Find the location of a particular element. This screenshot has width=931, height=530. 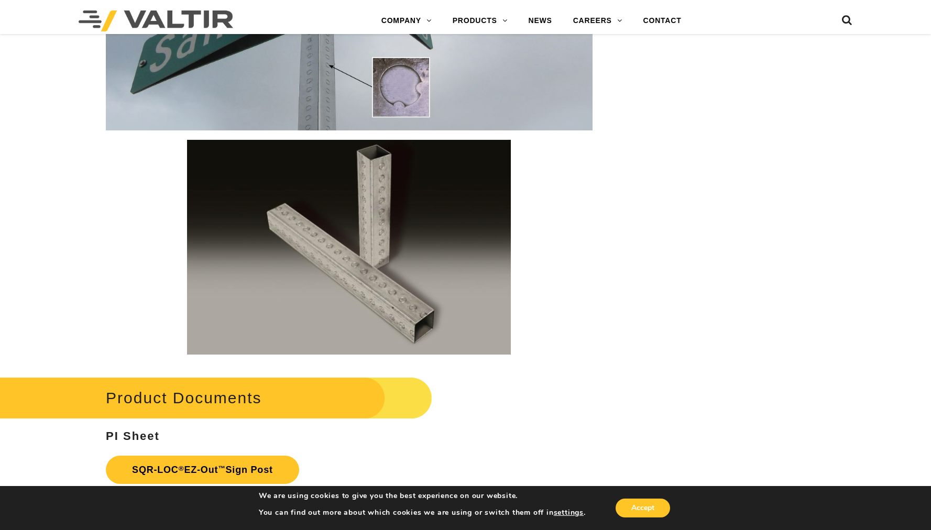

strong: PI Sheet is located at coordinates (133, 436).